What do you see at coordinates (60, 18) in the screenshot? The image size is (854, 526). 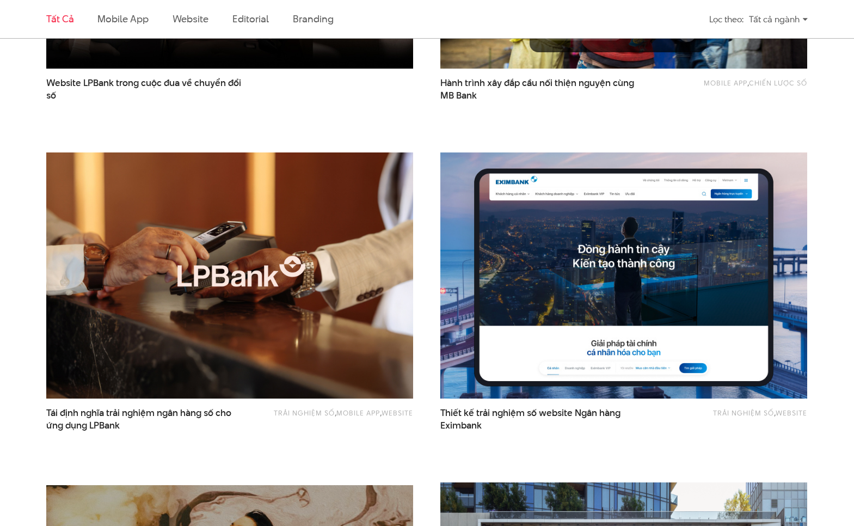 I see `a: Tất cả` at bounding box center [60, 18].